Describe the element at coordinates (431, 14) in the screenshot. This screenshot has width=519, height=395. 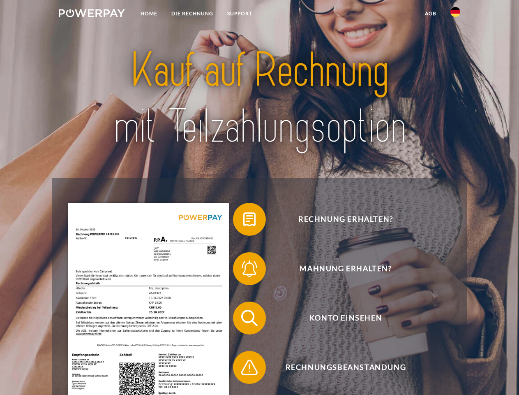
I see `a: agb` at that location.